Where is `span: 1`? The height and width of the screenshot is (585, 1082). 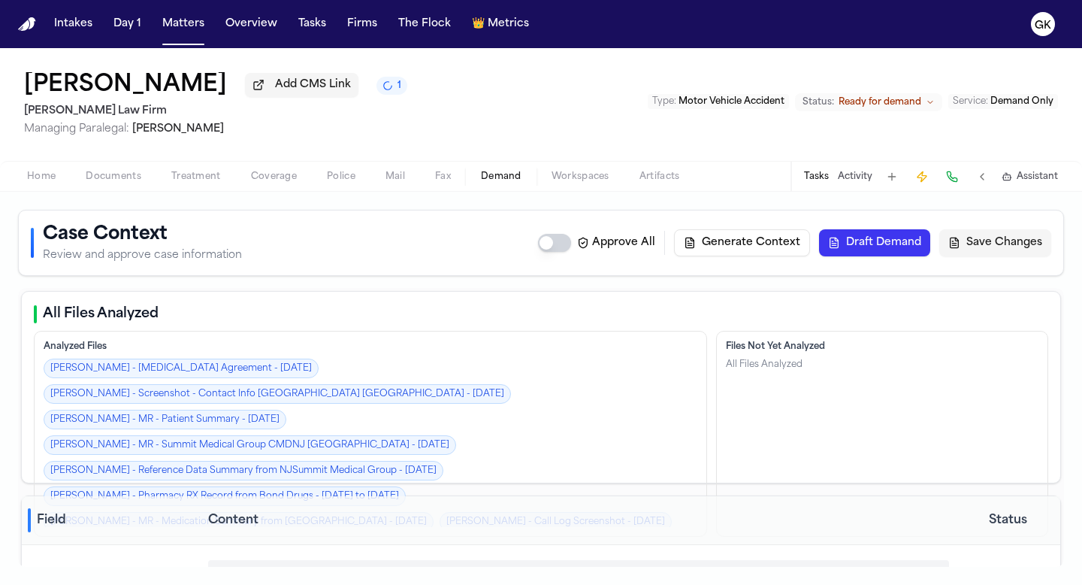
span: 1 is located at coordinates (399, 86).